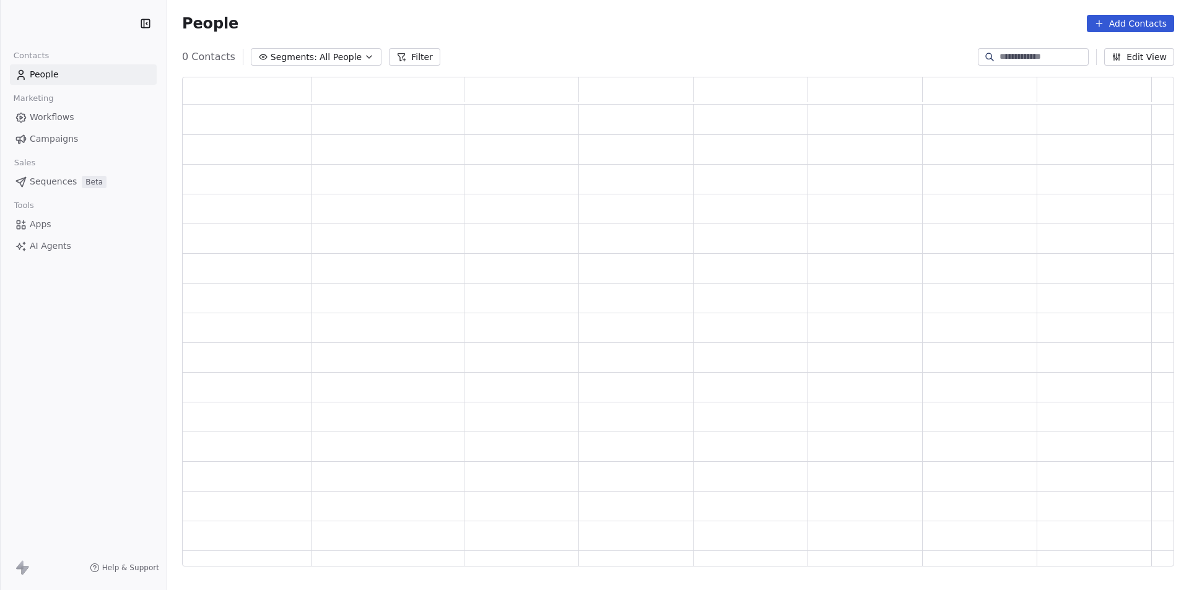 This screenshot has width=1189, height=590. Describe the element at coordinates (31, 56) in the screenshot. I see `span: Contacts` at that location.